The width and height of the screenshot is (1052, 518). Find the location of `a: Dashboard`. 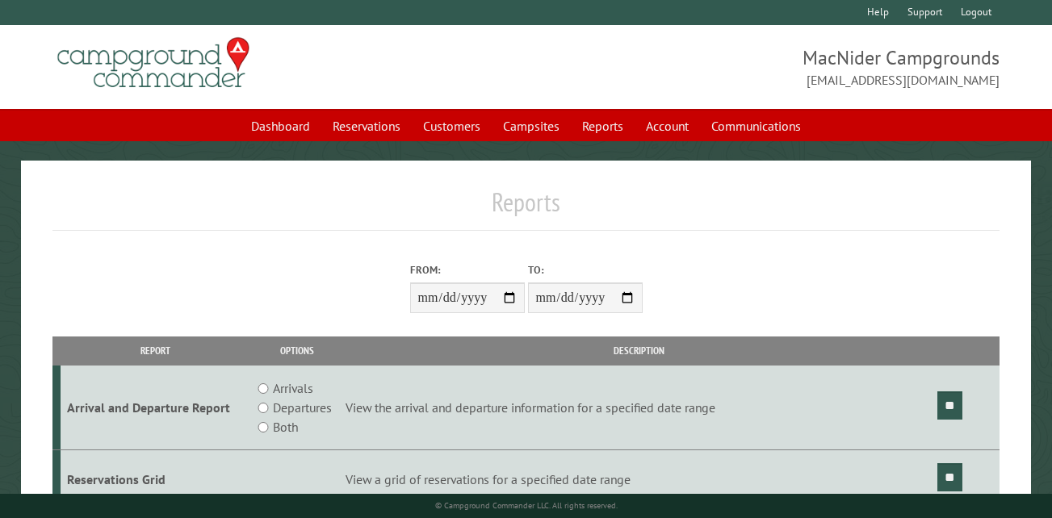

a: Dashboard is located at coordinates (280, 126).